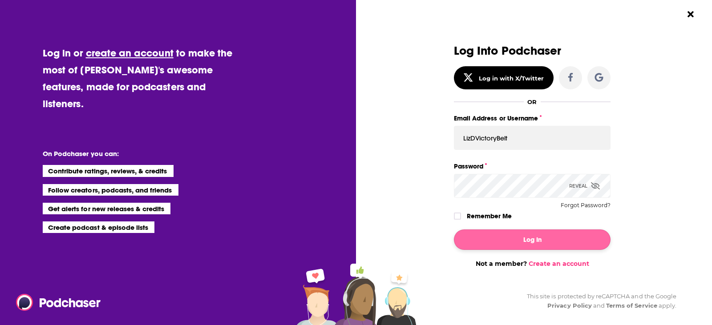  I want to click on a: Privacy Policy, so click(569, 306).